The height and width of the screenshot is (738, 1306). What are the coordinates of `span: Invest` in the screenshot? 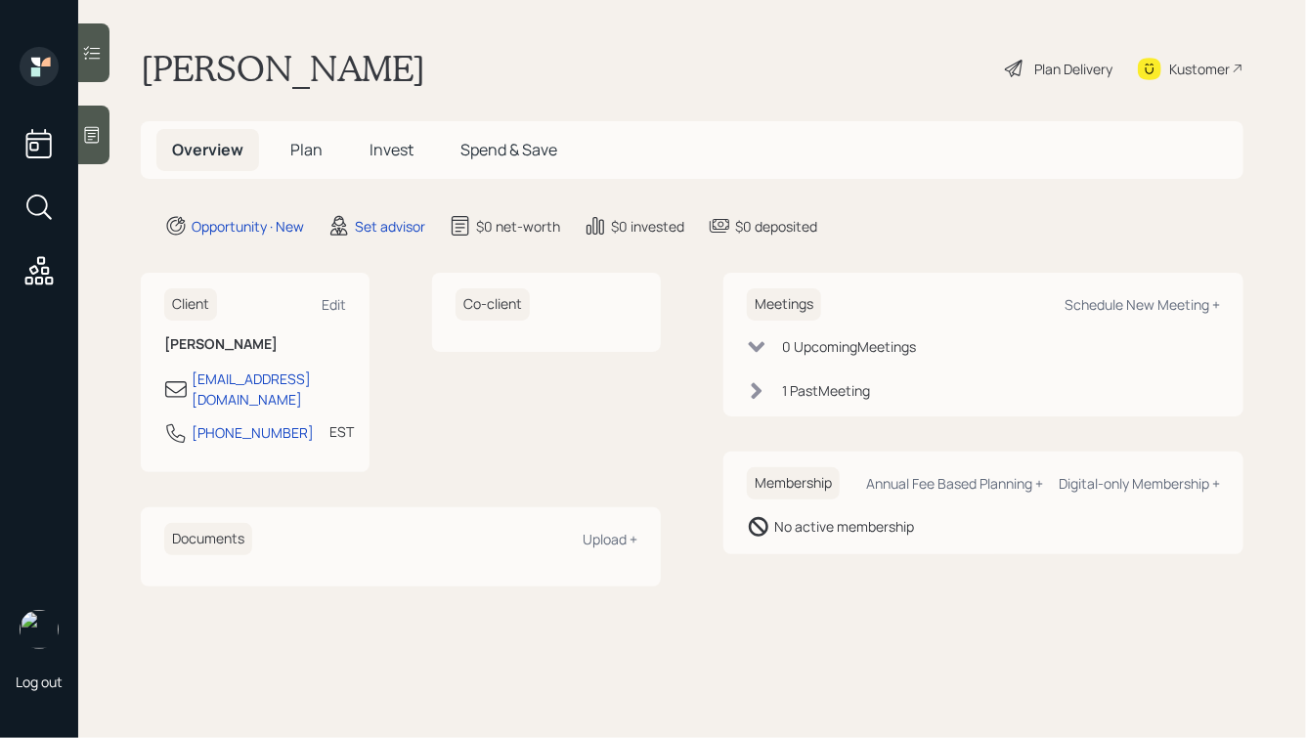 It's located at (391, 150).